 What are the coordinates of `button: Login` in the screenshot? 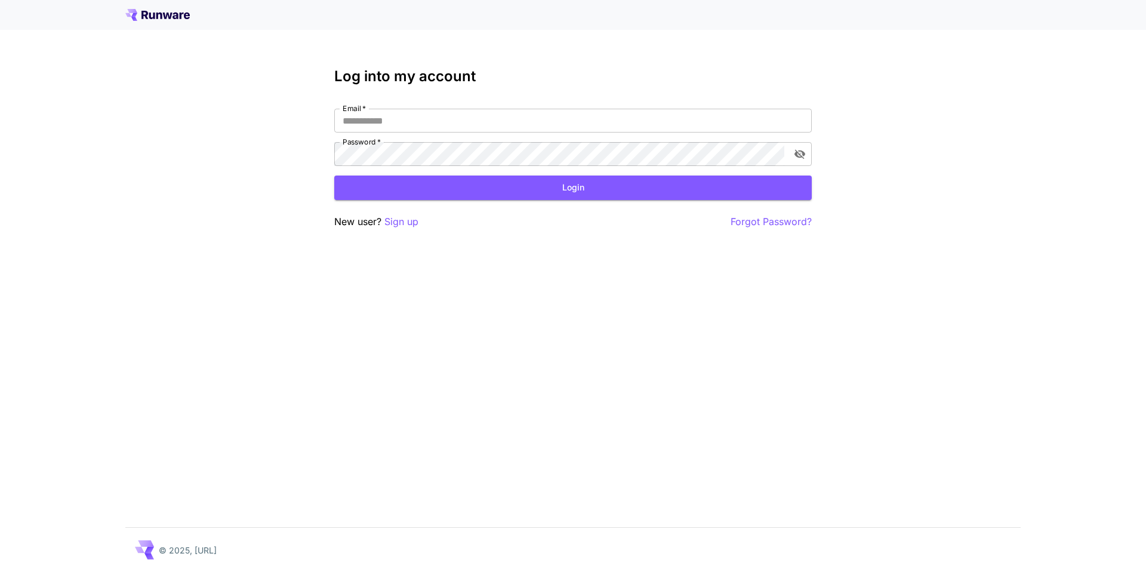 It's located at (573, 187).